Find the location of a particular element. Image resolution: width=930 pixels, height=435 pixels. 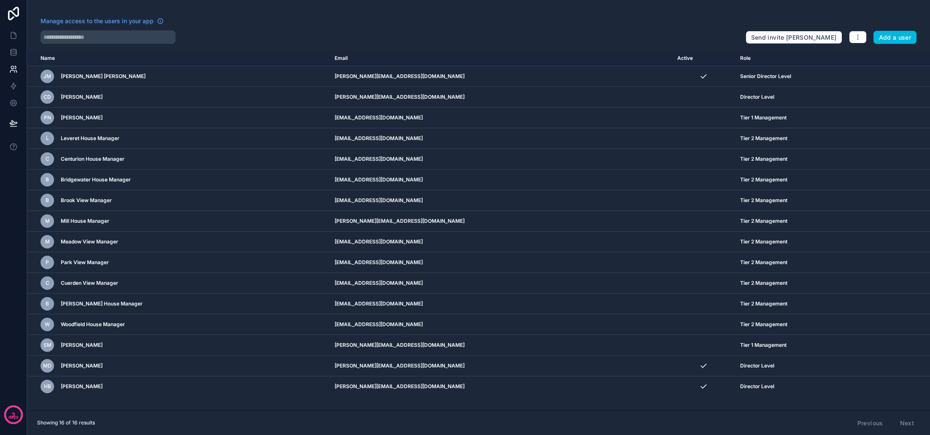

span: Cuerden View Manager is located at coordinates (89, 283).